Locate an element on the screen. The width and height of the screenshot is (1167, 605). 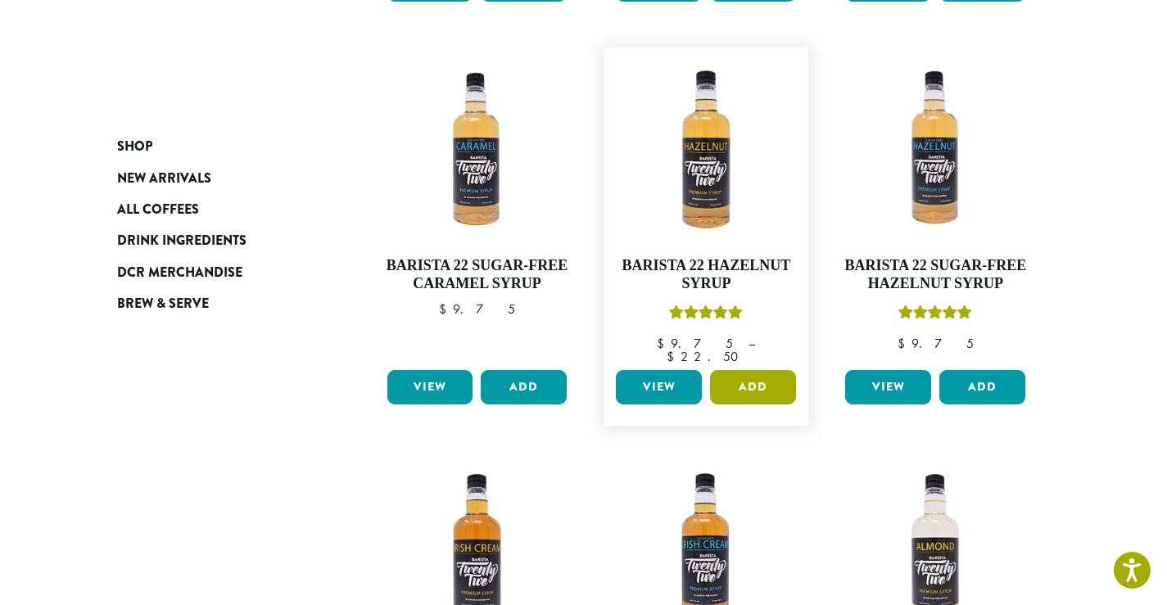
span: Shop is located at coordinates (134, 147).